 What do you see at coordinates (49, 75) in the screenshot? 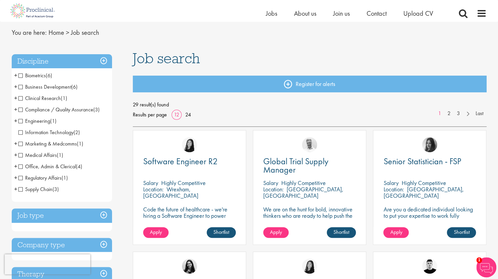
I see `span: (6)` at bounding box center [49, 75].